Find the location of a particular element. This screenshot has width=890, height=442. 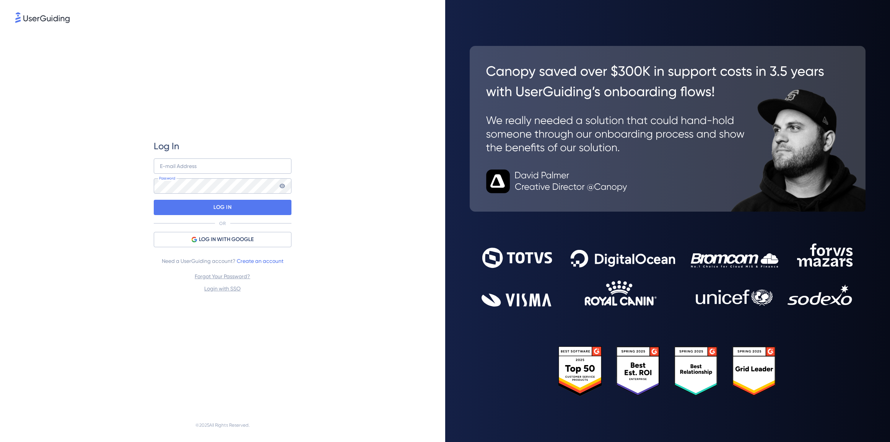

p: LOG IN is located at coordinates (222, 207).